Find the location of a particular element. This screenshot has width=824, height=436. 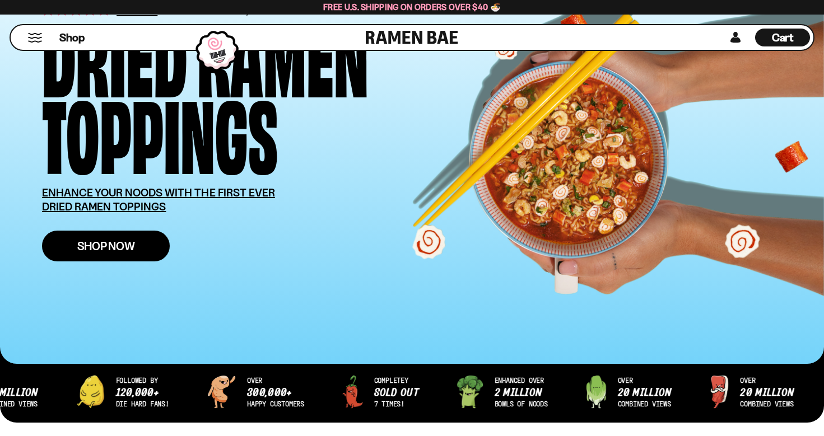

span: Shop Now is located at coordinates (106, 246).